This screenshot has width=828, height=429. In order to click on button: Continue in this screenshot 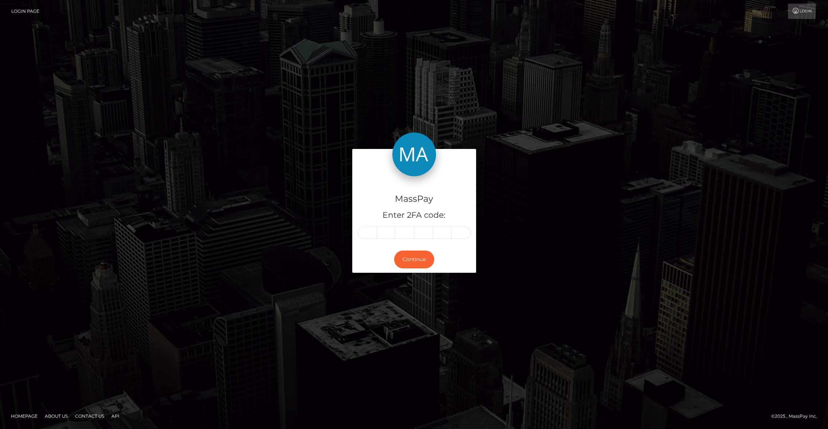, I will do `click(414, 259)`.